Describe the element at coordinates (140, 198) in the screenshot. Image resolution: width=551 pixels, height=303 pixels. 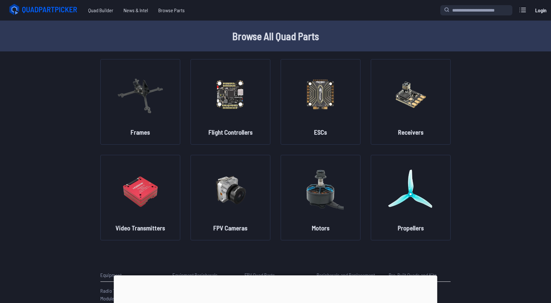
I see `a: image of categoryVideo Transmitters` at that location.